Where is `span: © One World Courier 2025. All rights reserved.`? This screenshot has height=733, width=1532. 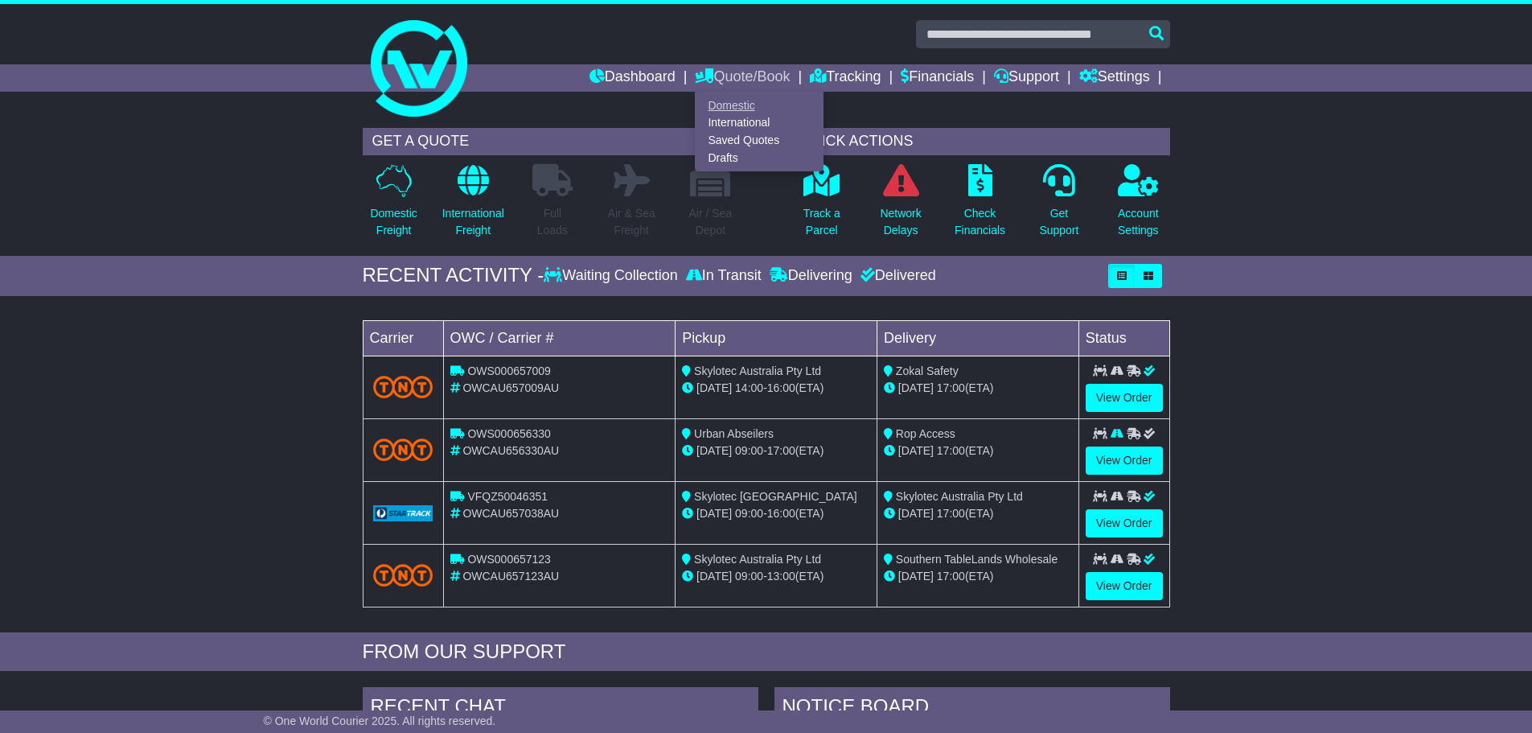
span: © One World Courier 2025. All rights reserved. is located at coordinates (380, 720).